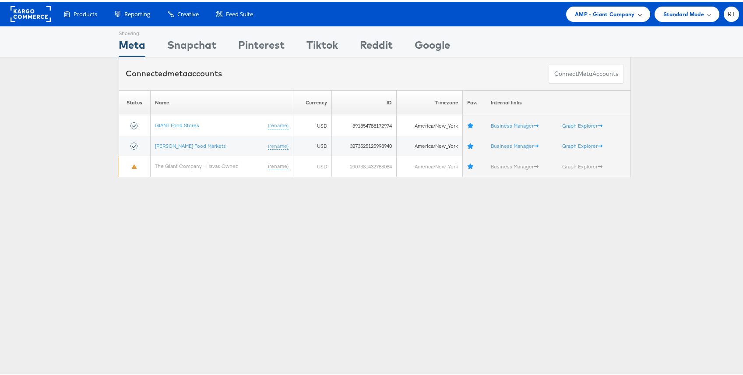 The width and height of the screenshot is (743, 375). Describe the element at coordinates (262, 45) in the screenshot. I see `div: Pinterest` at that location.